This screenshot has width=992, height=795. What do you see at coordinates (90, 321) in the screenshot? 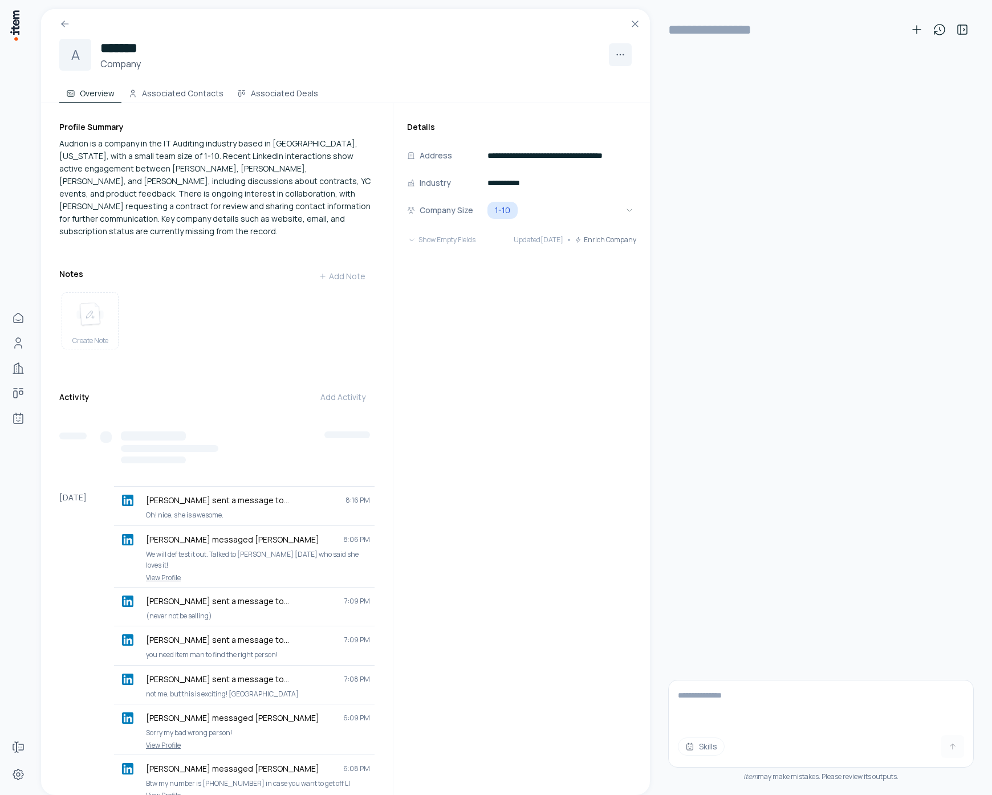
I see `button: create noteCreate Note` at bounding box center [90, 321].